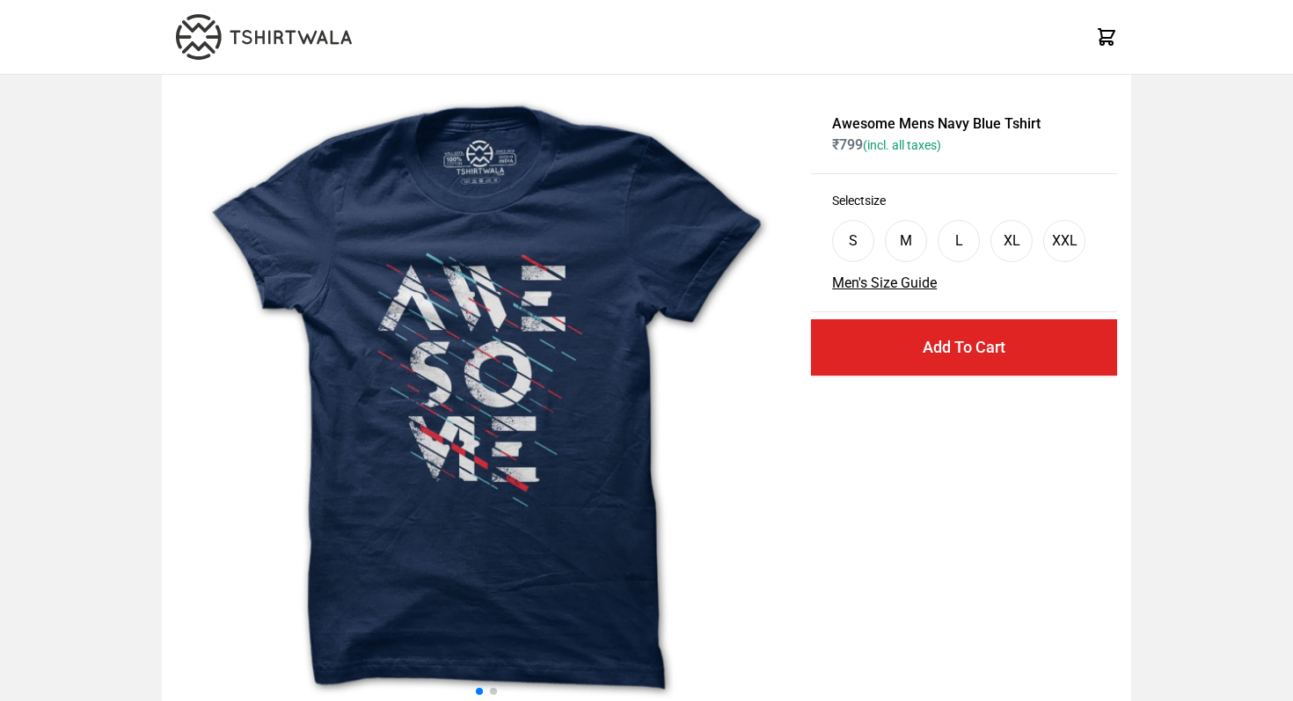 The height and width of the screenshot is (701, 1293). Describe the element at coordinates (884, 283) in the screenshot. I see `button: Men's Size Guide` at that location.